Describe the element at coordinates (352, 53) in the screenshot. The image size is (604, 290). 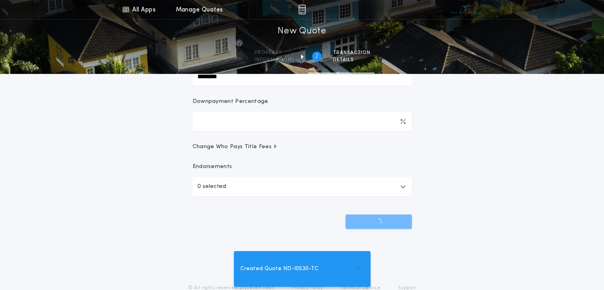
I see `span: Transaction` at that location.